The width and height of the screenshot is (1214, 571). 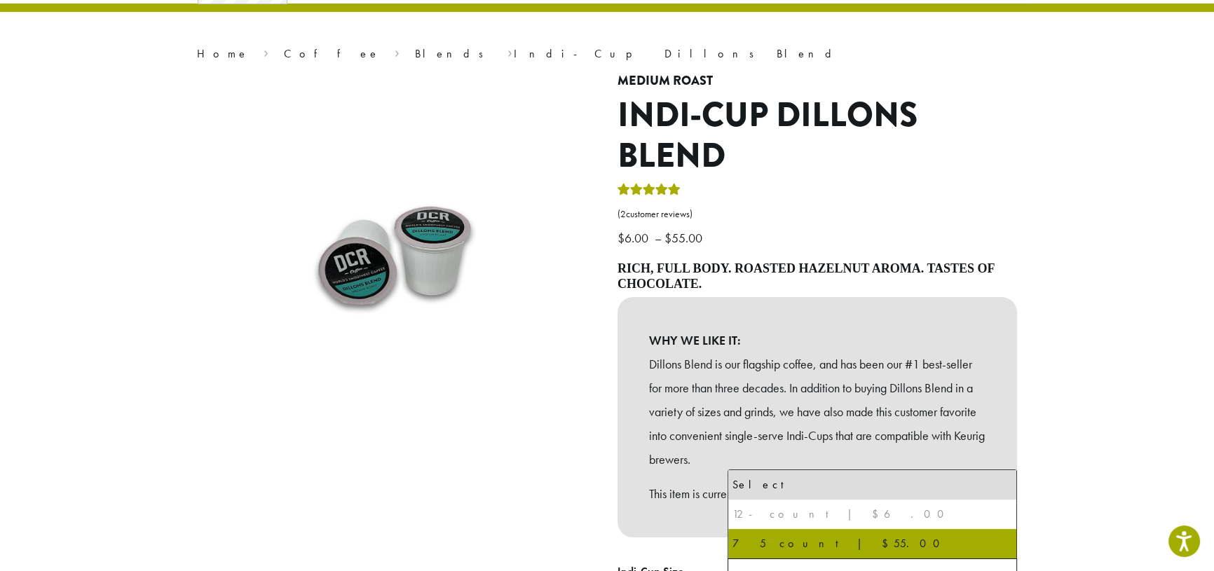 I want to click on a: Coffee, so click(x=332, y=53).